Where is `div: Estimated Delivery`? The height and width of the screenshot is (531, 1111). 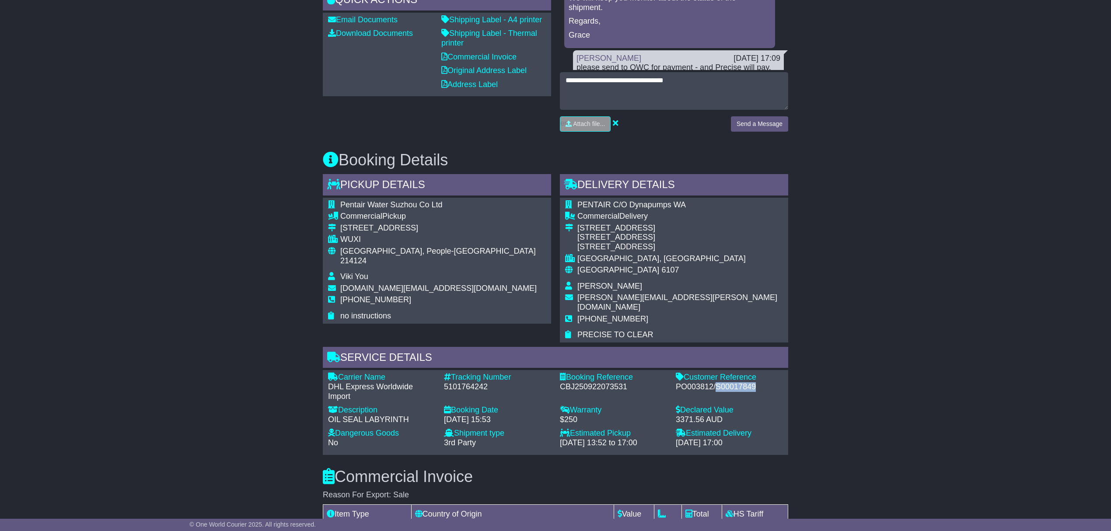 div: Estimated Delivery is located at coordinates (729, 433).